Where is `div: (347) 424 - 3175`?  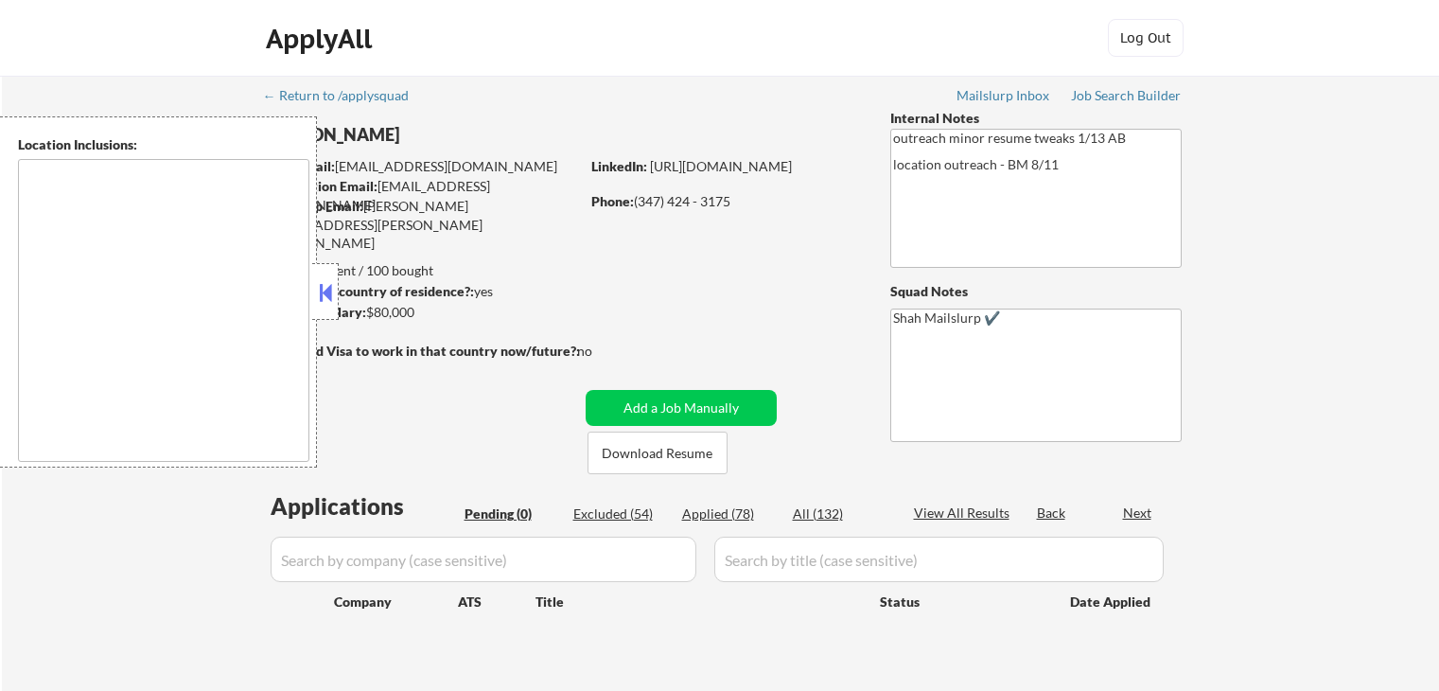 div: (347) 424 - 3175 is located at coordinates (725, 202).